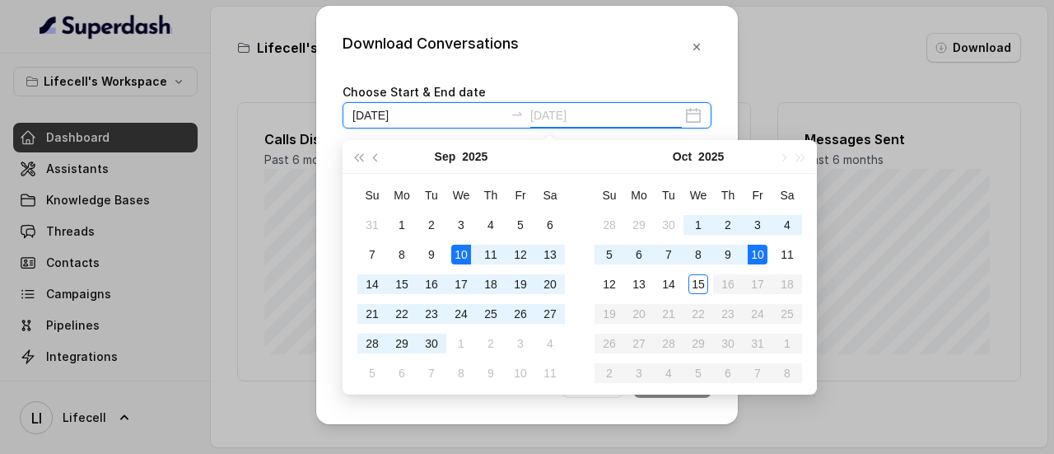 This screenshot has width=1054, height=454. I want to click on td: 2025-10-15, so click(699, 284).